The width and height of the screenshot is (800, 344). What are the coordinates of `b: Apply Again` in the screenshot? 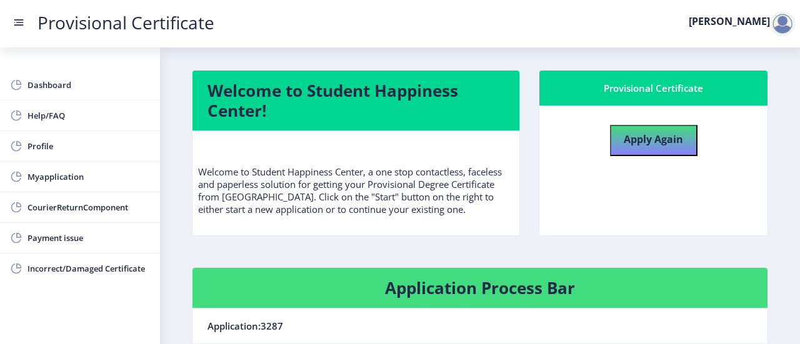 It's located at (653, 139).